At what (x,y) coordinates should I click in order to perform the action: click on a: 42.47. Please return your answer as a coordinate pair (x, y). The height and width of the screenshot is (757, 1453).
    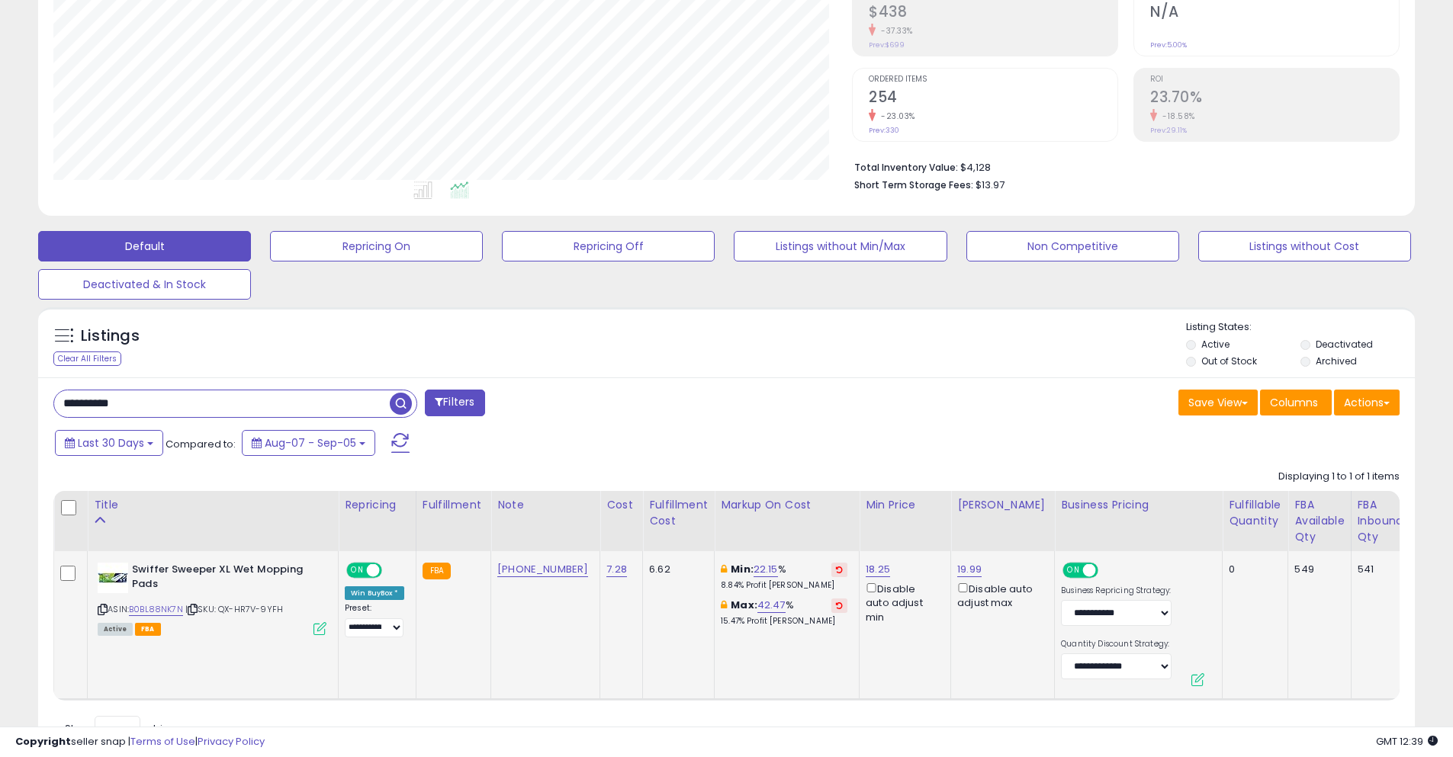
    Looking at the image, I should click on (771, 606).